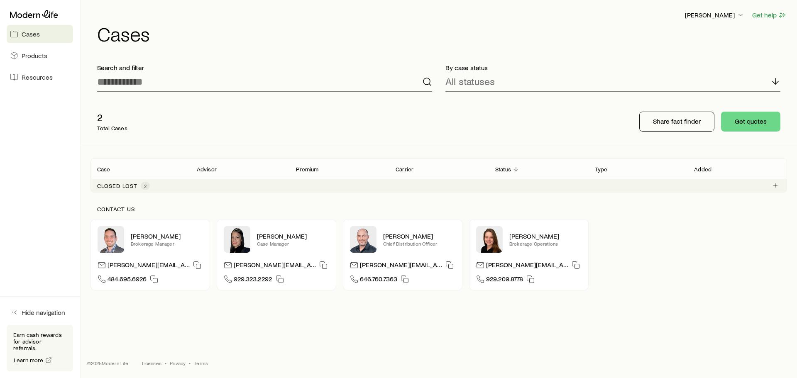 Image resolution: width=797 pixels, height=378 pixels. What do you see at coordinates (613, 68) in the screenshot?
I see `p: By case status` at bounding box center [613, 68].